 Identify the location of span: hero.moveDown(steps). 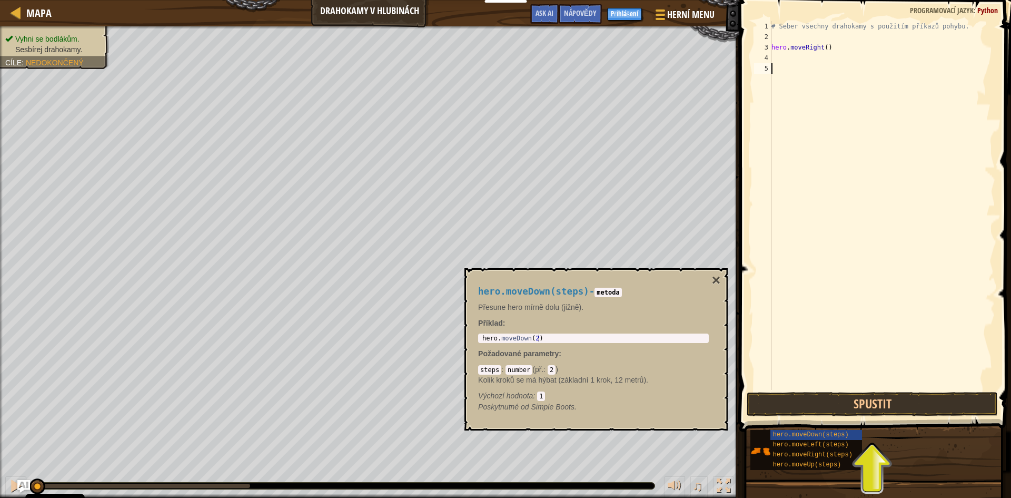
(533, 291).